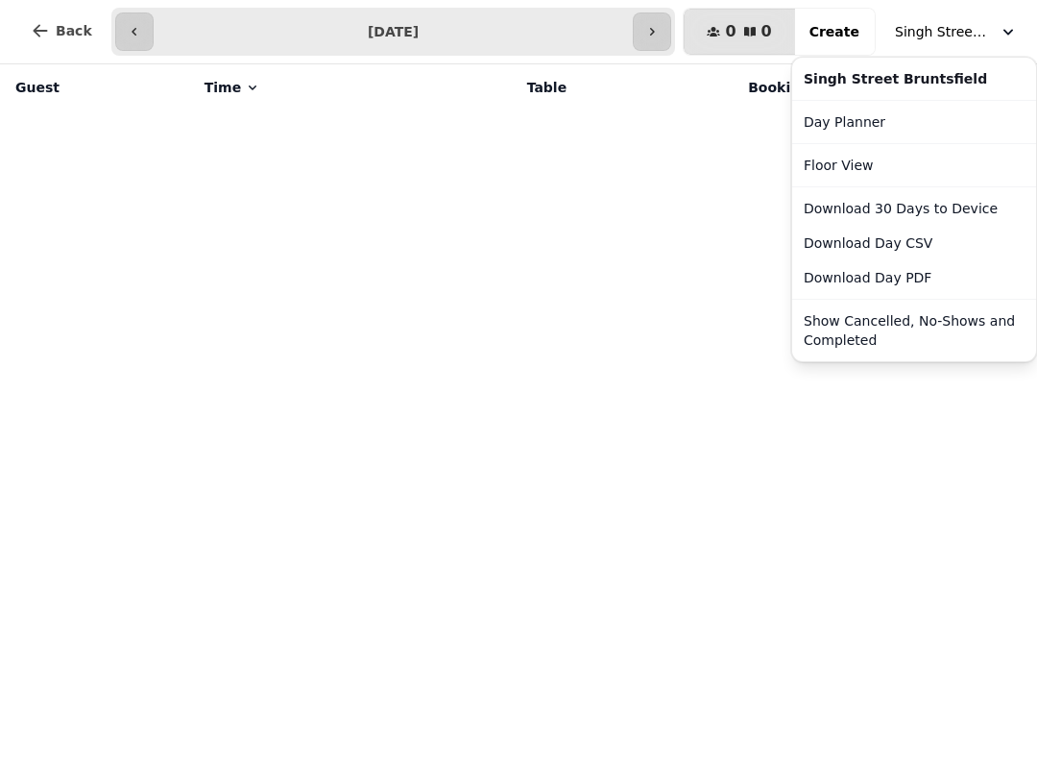  Describe the element at coordinates (957, 32) in the screenshot. I see `button: Singh Street Bruntsfield` at that location.